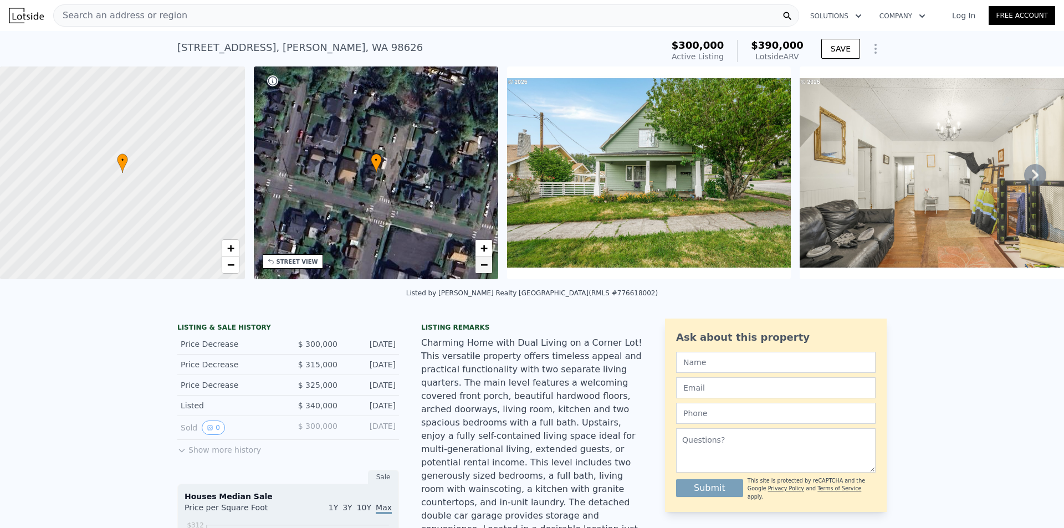 The width and height of the screenshot is (1064, 528). What do you see at coordinates (776, 363) in the screenshot?
I see `input: Name` at bounding box center [776, 363].